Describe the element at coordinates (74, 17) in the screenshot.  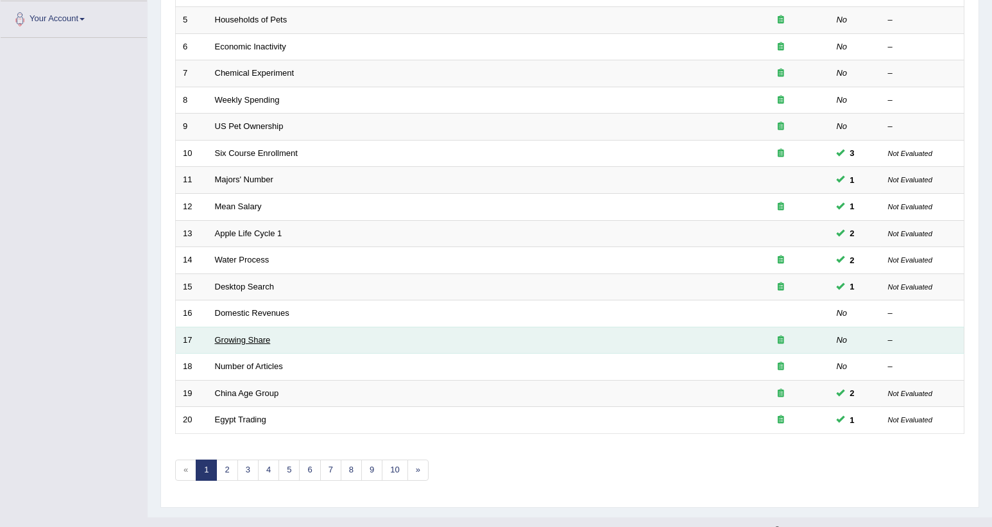
I see `a: Your Account` at that location.